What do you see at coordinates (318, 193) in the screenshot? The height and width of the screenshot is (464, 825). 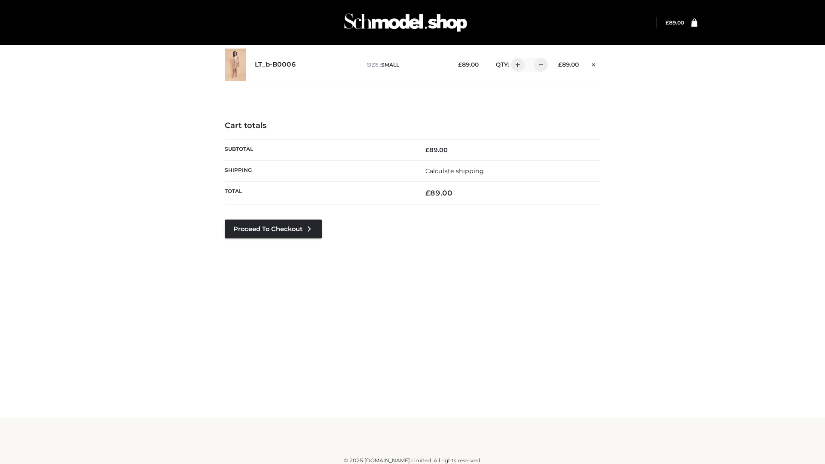 I see `th: Total` at bounding box center [318, 193].